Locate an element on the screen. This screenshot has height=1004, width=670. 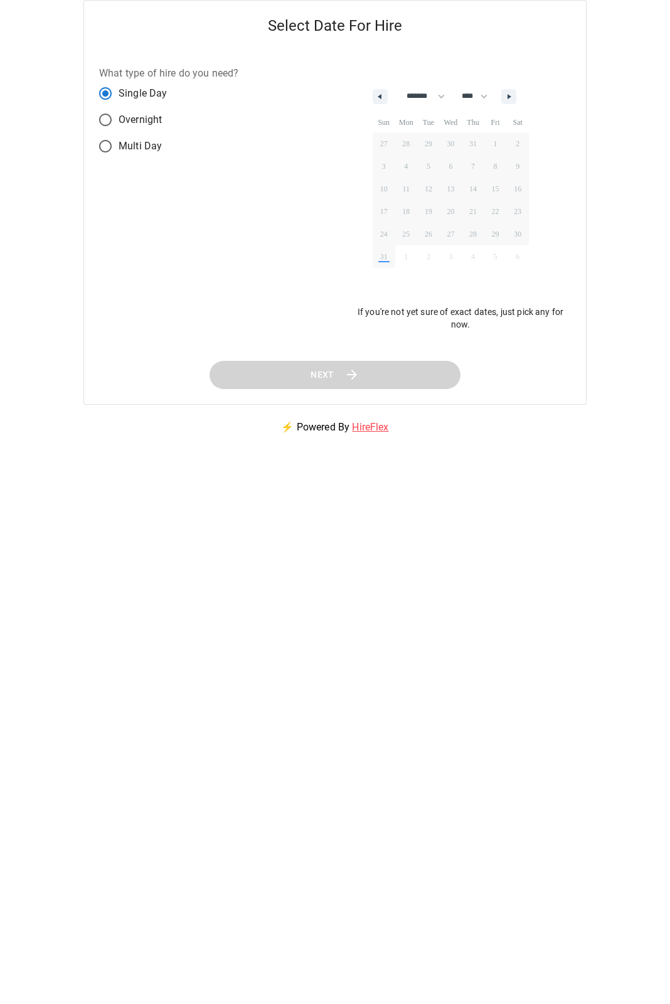
span: 9 is located at coordinates (518, 166).